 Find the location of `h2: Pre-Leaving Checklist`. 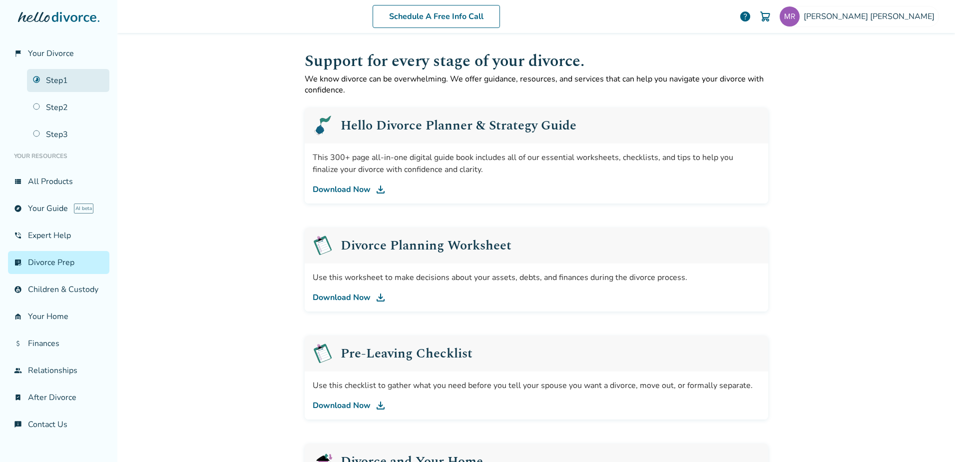

h2: Pre-Leaving Checklist is located at coordinates (407, 353).